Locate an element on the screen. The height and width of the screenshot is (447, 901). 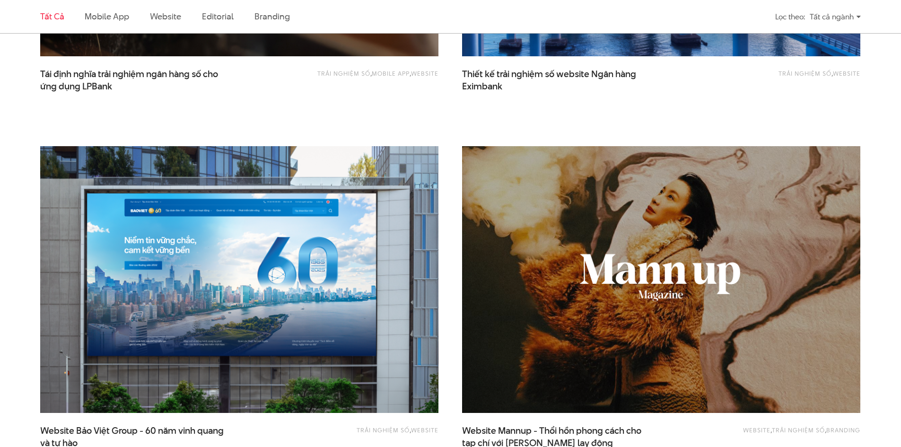
a: Thiết kế trải nghiệm số website Ngân hàngEximbank is located at coordinates (557, 80).